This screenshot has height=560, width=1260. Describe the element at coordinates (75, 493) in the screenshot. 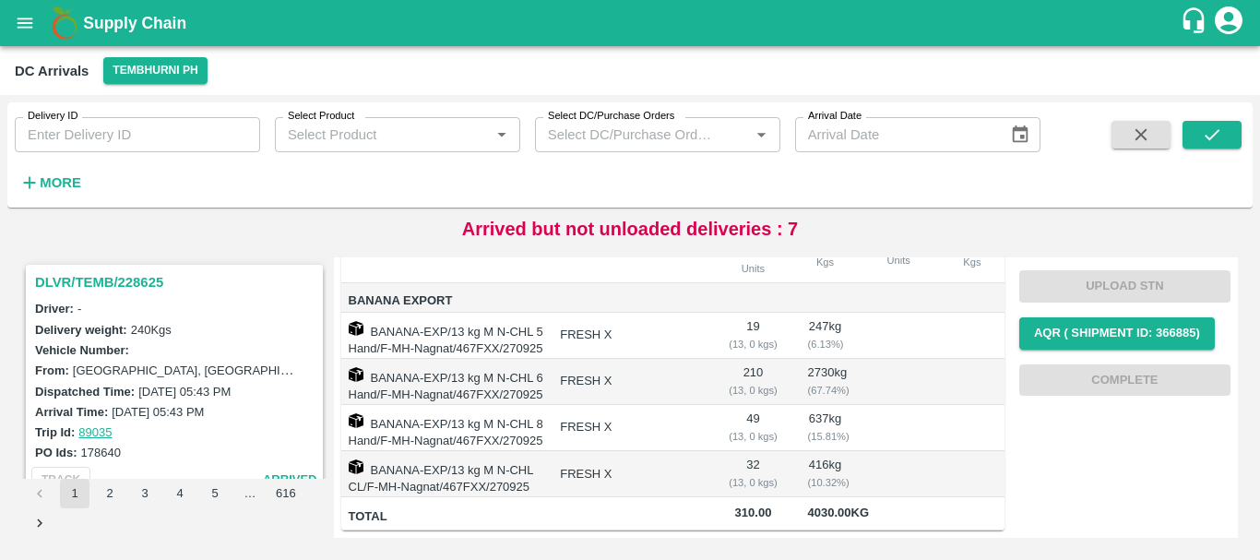

I see `button: page 1` at that location.